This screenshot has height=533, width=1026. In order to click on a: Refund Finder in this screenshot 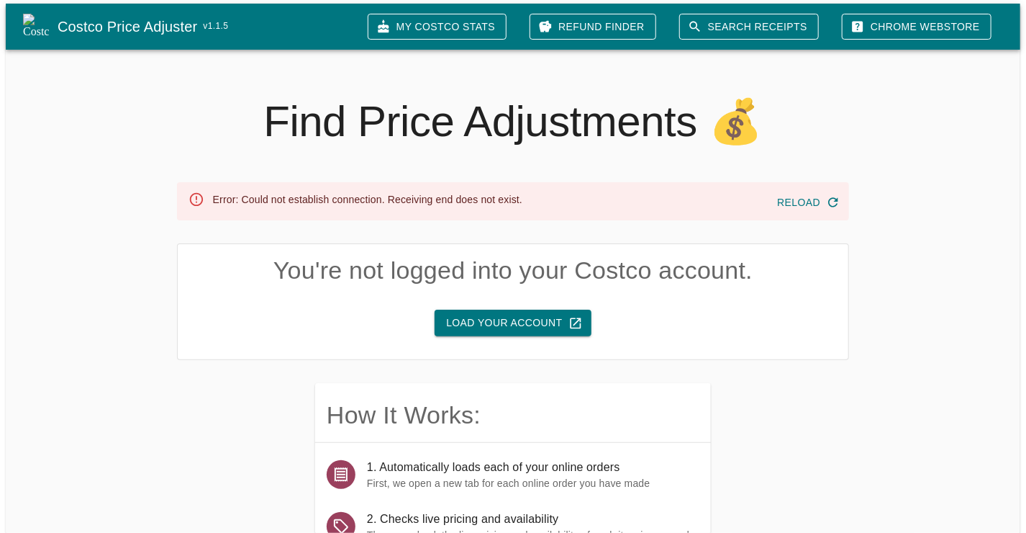, I will do `click(593, 27)`.